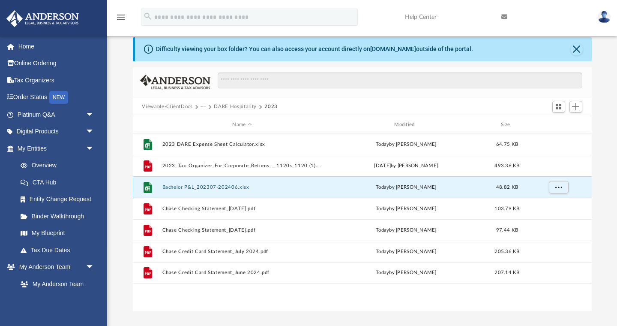 Image resolution: width=617 pixels, height=326 pixels. I want to click on button: 2023, so click(271, 107).